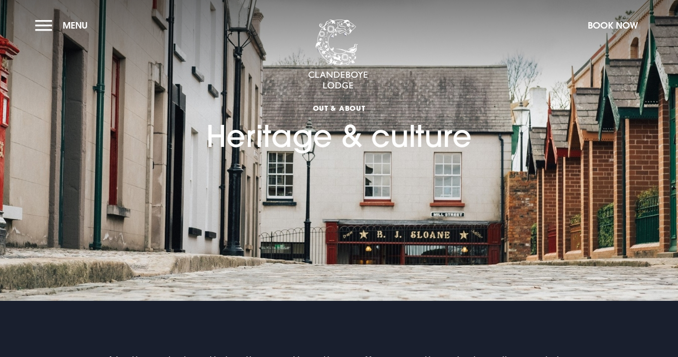  I want to click on span: Menu, so click(75, 25).